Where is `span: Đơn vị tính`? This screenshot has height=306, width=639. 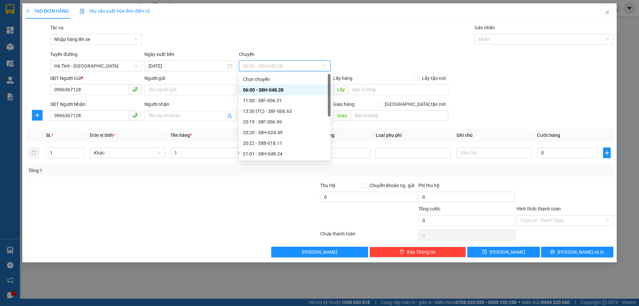 span: Đơn vị tính is located at coordinates (102, 135).